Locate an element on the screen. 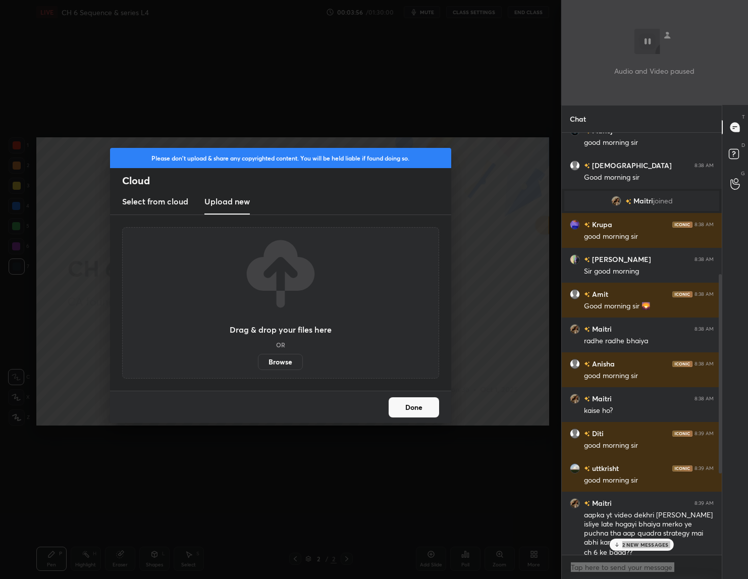 The height and width of the screenshot is (579, 748). h6: Diti is located at coordinates (597, 433).